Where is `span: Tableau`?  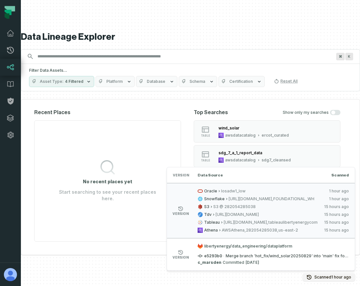 span: Tableau is located at coordinates (212, 223).